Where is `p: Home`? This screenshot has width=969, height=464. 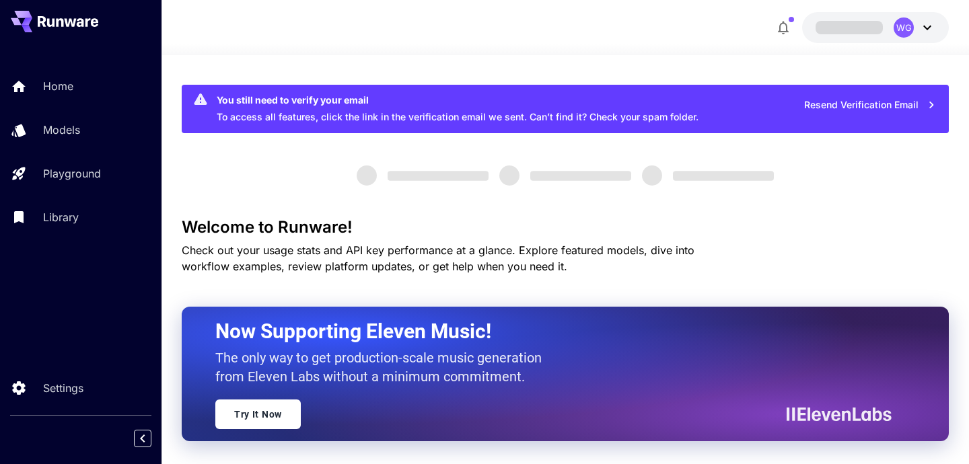
p: Home is located at coordinates (58, 86).